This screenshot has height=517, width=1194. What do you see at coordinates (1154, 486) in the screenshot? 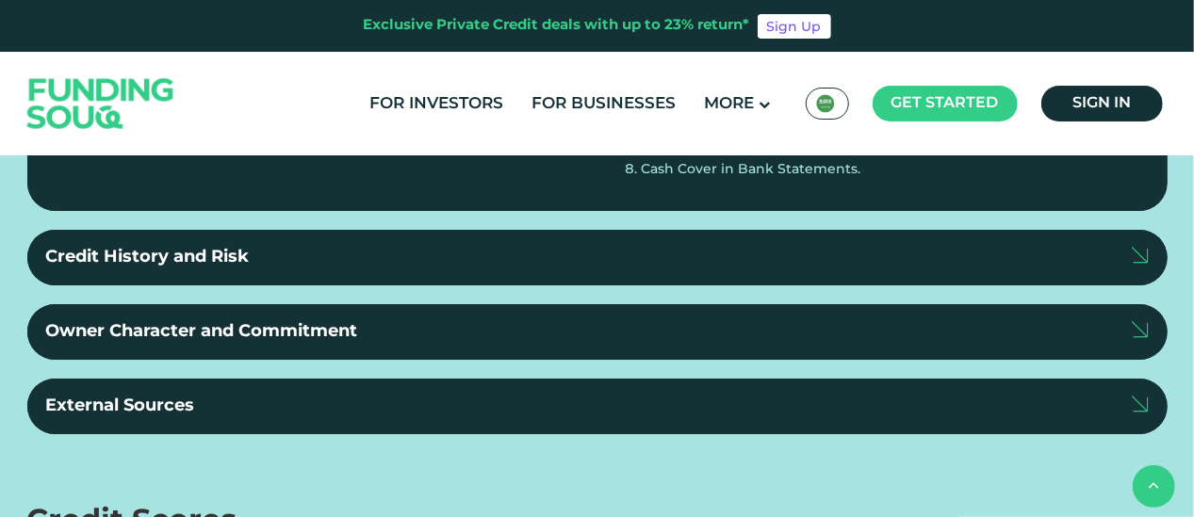
I see `button: back` at bounding box center [1154, 486].